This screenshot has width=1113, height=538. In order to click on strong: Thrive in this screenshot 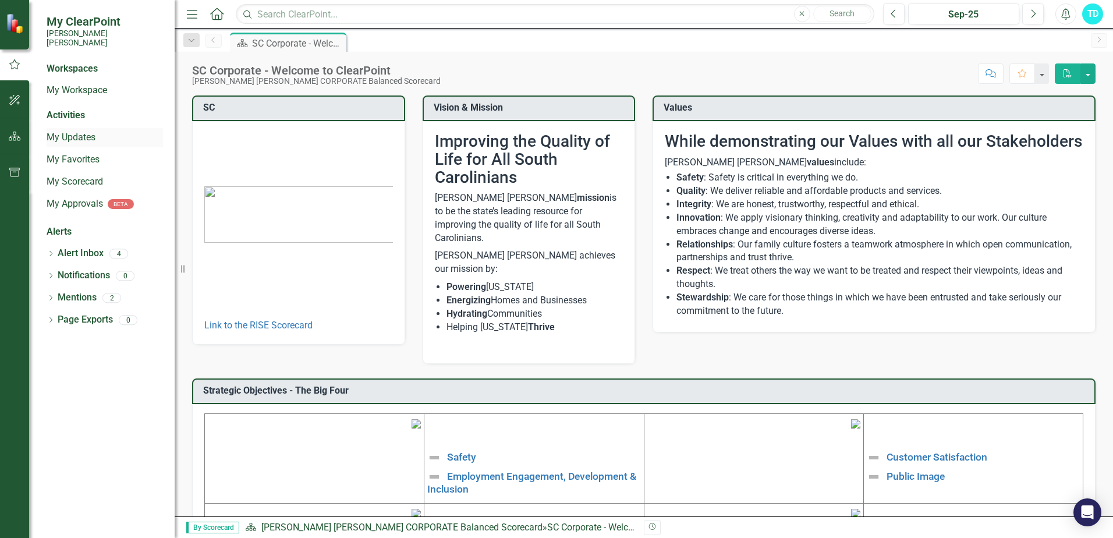, I will do `click(541, 327)`.